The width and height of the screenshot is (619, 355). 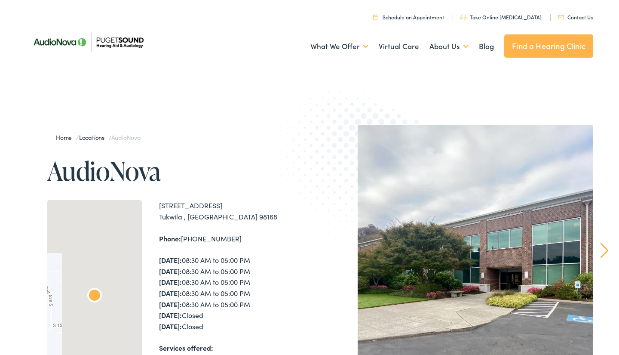 What do you see at coordinates (234, 293) in the screenshot?
I see `div: 08:30 AM to 05:00 PM 08:30 AM to 05:00 PM 08:30 AM to 05:00 PM 08:30 AM to 05:00 PM 08:30 AM to 0...` at bounding box center [234, 293].